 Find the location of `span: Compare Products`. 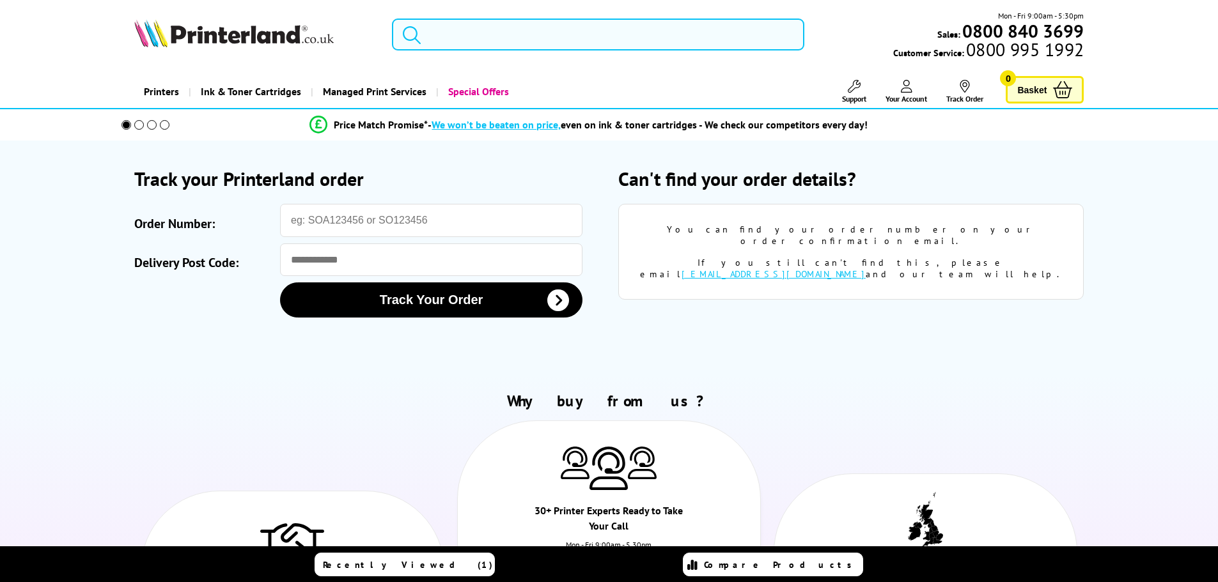

span: Compare Products is located at coordinates (781, 565).